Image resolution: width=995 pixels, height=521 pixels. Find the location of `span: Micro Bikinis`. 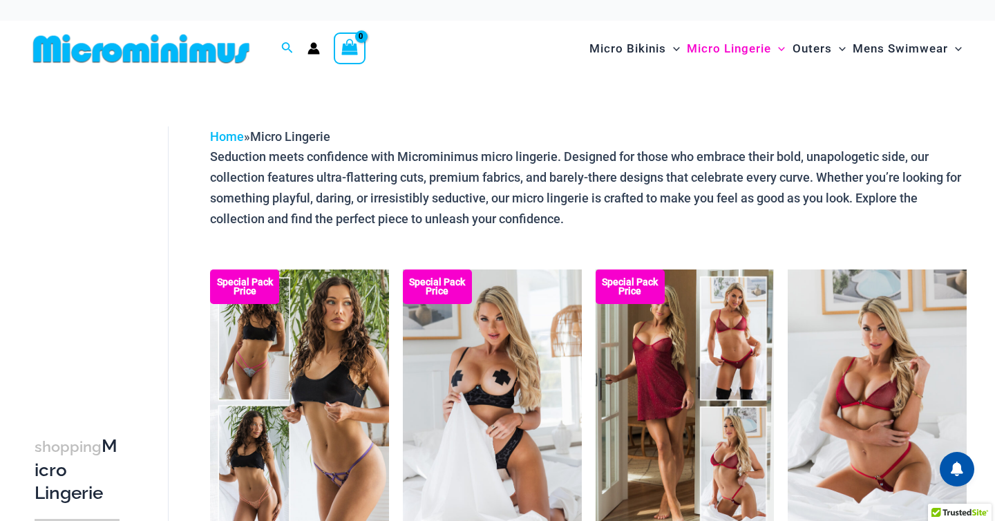

span: Micro Bikinis is located at coordinates (627, 48).